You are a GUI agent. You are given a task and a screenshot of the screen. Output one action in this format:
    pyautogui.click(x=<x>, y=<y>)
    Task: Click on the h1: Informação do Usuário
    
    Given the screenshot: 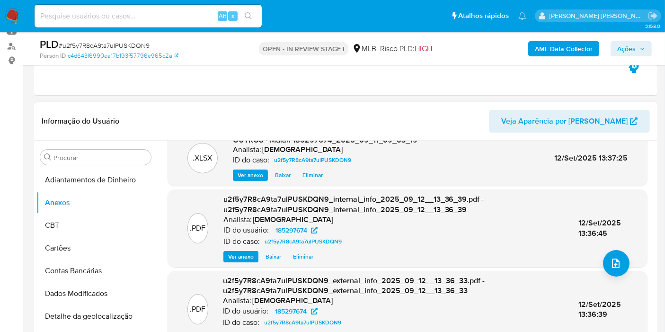 What is the action you would take?
    pyautogui.click(x=80, y=121)
    